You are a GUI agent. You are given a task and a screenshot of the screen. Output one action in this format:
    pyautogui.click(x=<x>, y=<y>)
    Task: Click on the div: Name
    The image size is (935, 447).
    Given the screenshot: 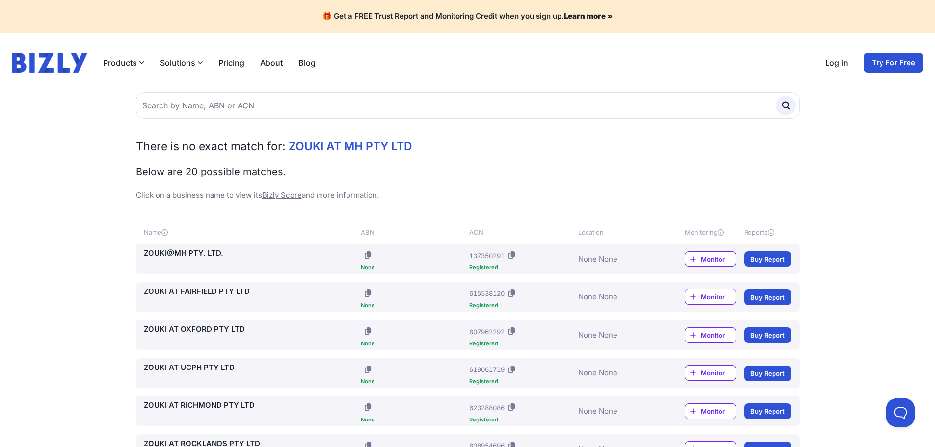 What is the action you would take?
    pyautogui.click(x=250, y=232)
    